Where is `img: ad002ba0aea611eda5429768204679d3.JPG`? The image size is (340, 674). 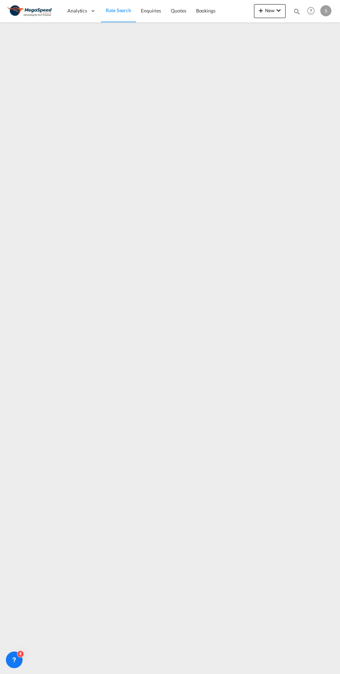
img: ad002ba0aea611eda5429768204679d3.JPG is located at coordinates (30, 11).